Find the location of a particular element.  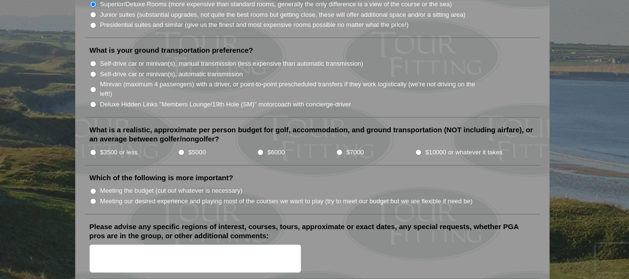

label: Meeting the budget (cut out whatever is necessary) is located at coordinates (171, 191).